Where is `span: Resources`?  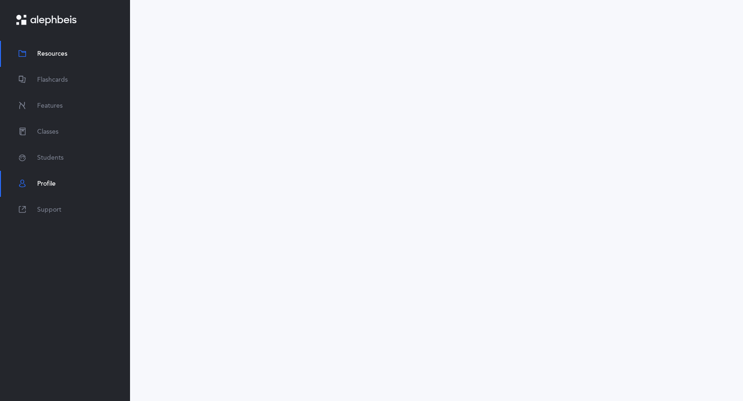
span: Resources is located at coordinates (52, 54).